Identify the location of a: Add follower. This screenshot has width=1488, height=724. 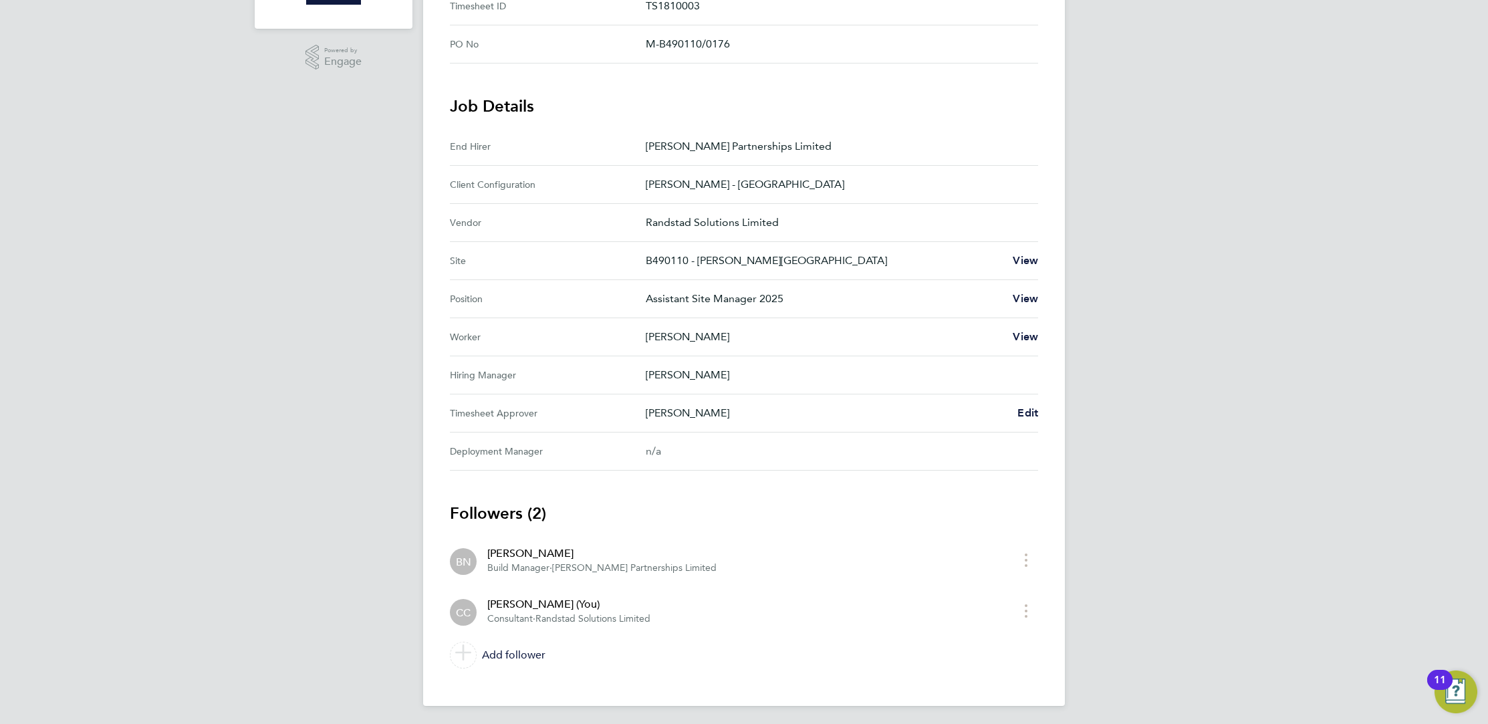
(744, 655).